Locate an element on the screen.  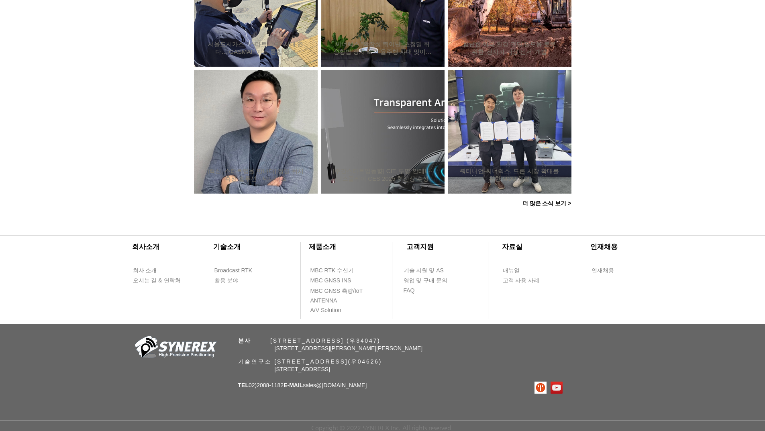
h2: 쿼터니언-씨너렉스, 드론 시장 확대를 위한 MOU 체결 is located at coordinates (509, 175).